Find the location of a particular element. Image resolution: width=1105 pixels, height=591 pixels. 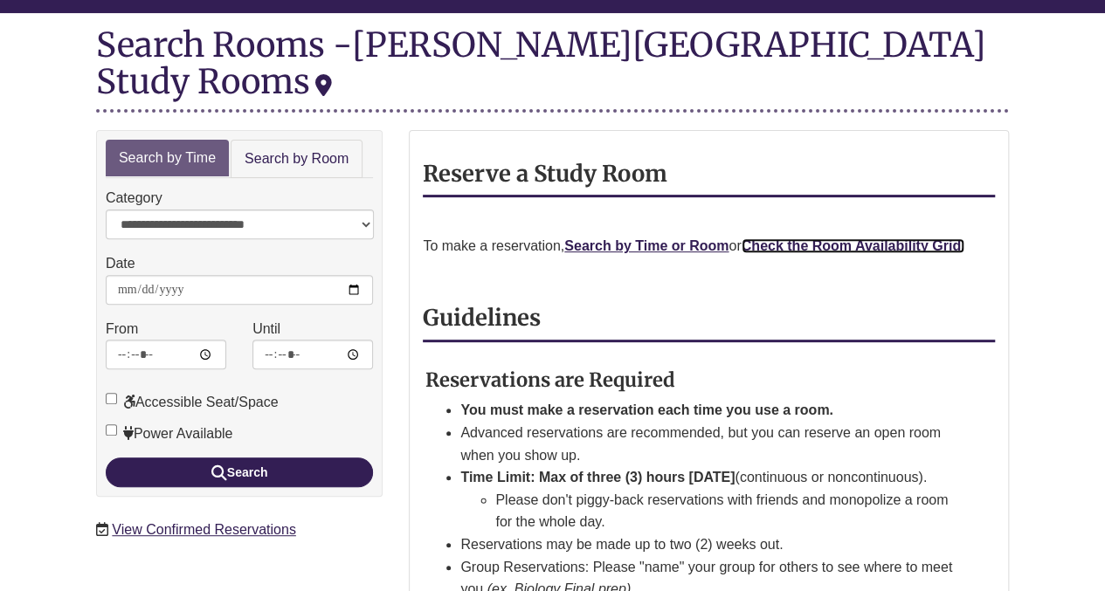

a: View Confirmed Reservations is located at coordinates (204, 529).